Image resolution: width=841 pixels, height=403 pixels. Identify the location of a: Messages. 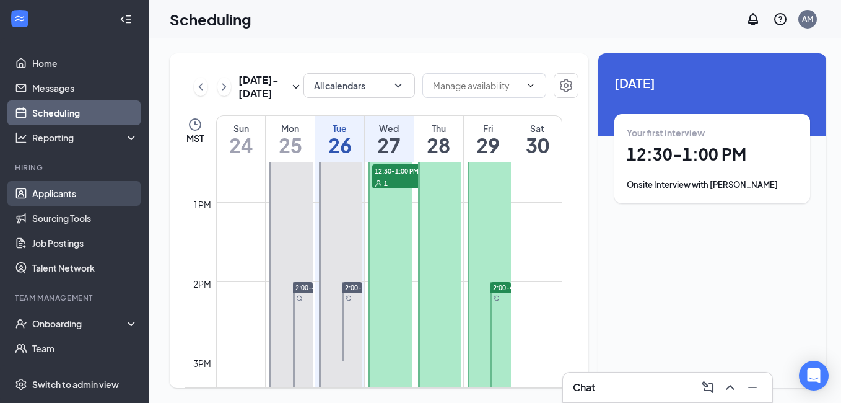
(85, 88).